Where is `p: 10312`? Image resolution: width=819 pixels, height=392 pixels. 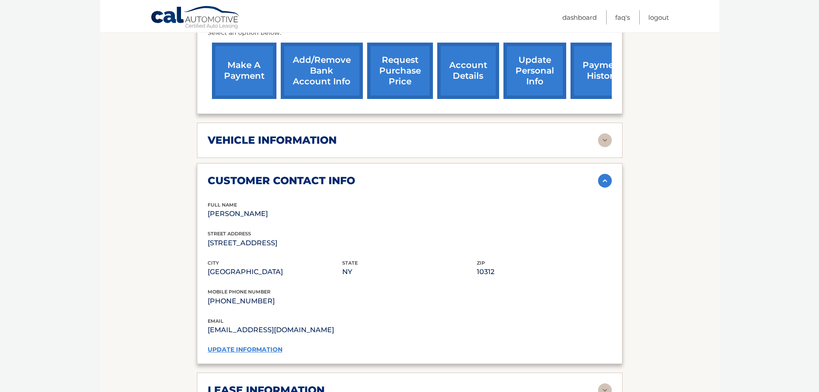
p: 10312 is located at coordinates (544, 272).